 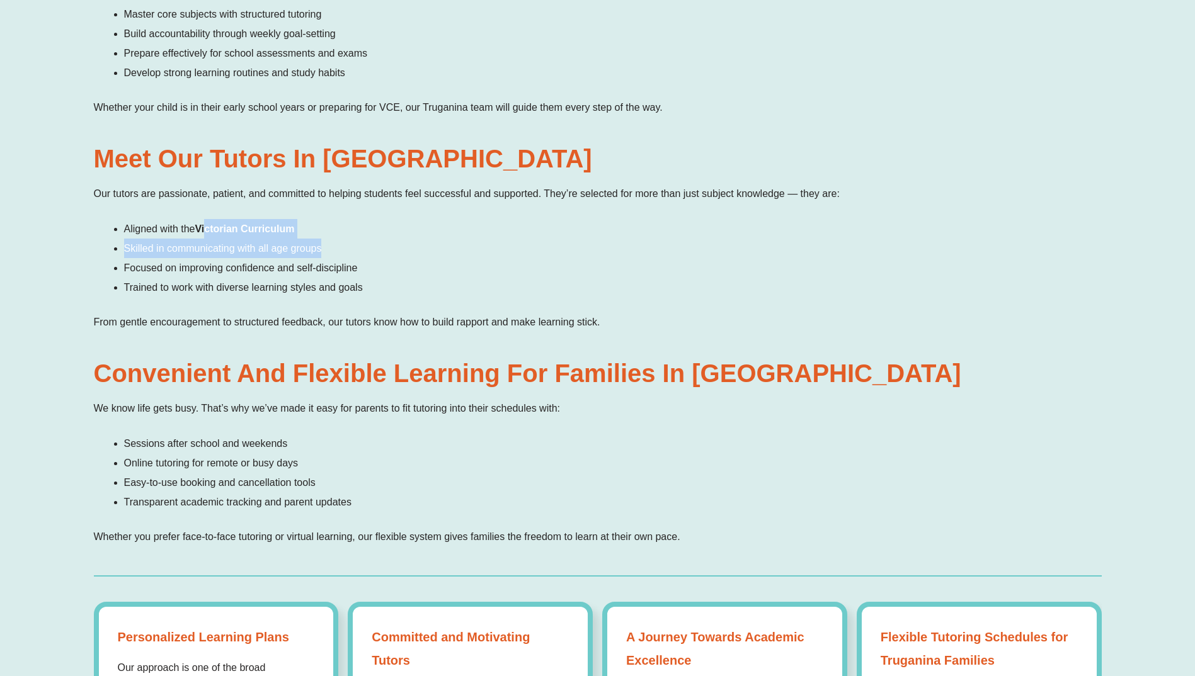 I want to click on span: From gentle encouragement to structured feedback, our tutors know how to build rapport and make l..., so click(x=347, y=322).